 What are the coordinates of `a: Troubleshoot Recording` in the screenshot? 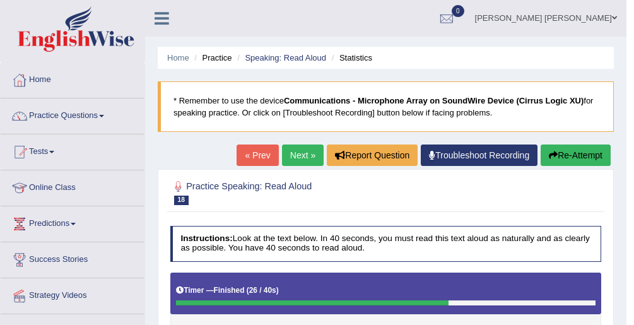 It's located at (479, 155).